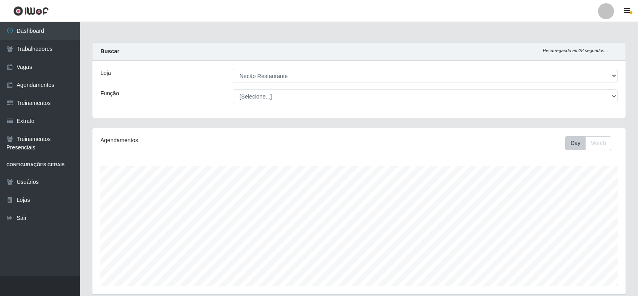 The height and width of the screenshot is (296, 638). Describe the element at coordinates (110, 93) in the screenshot. I see `label: Função` at that location.